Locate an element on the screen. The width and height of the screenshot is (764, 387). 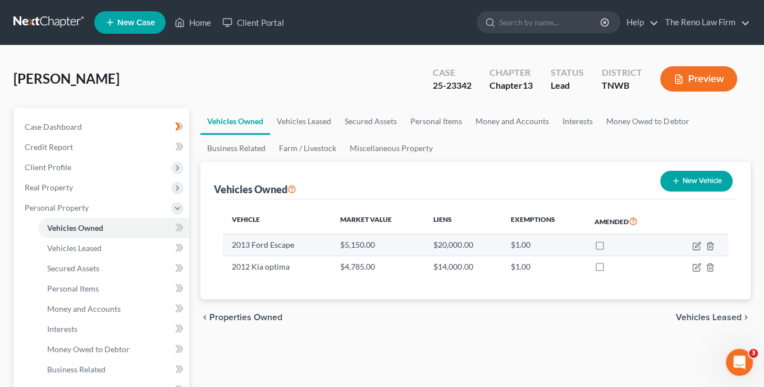
td: 2013 Ford Escape is located at coordinates (277, 245).